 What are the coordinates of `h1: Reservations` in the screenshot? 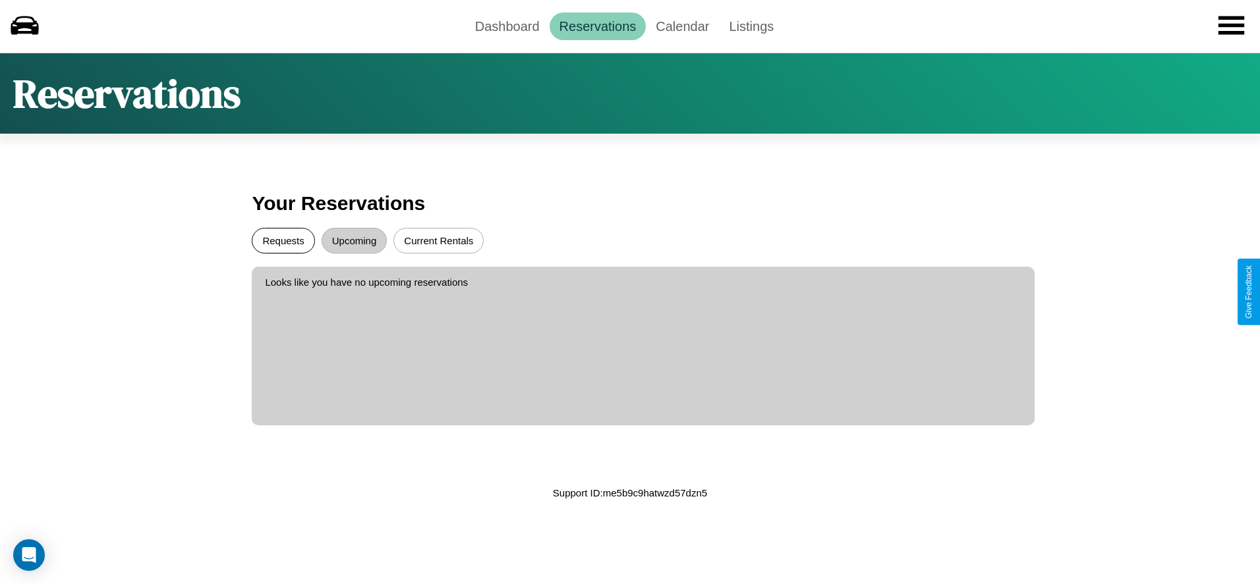 It's located at (126, 94).